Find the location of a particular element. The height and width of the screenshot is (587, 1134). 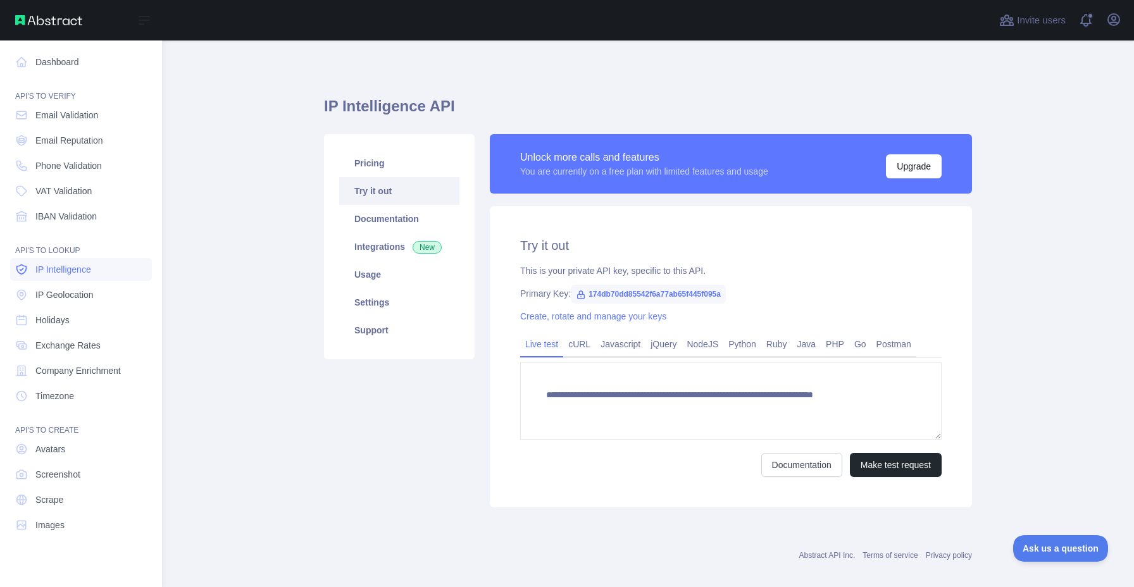

a: Live test is located at coordinates (542, 344).